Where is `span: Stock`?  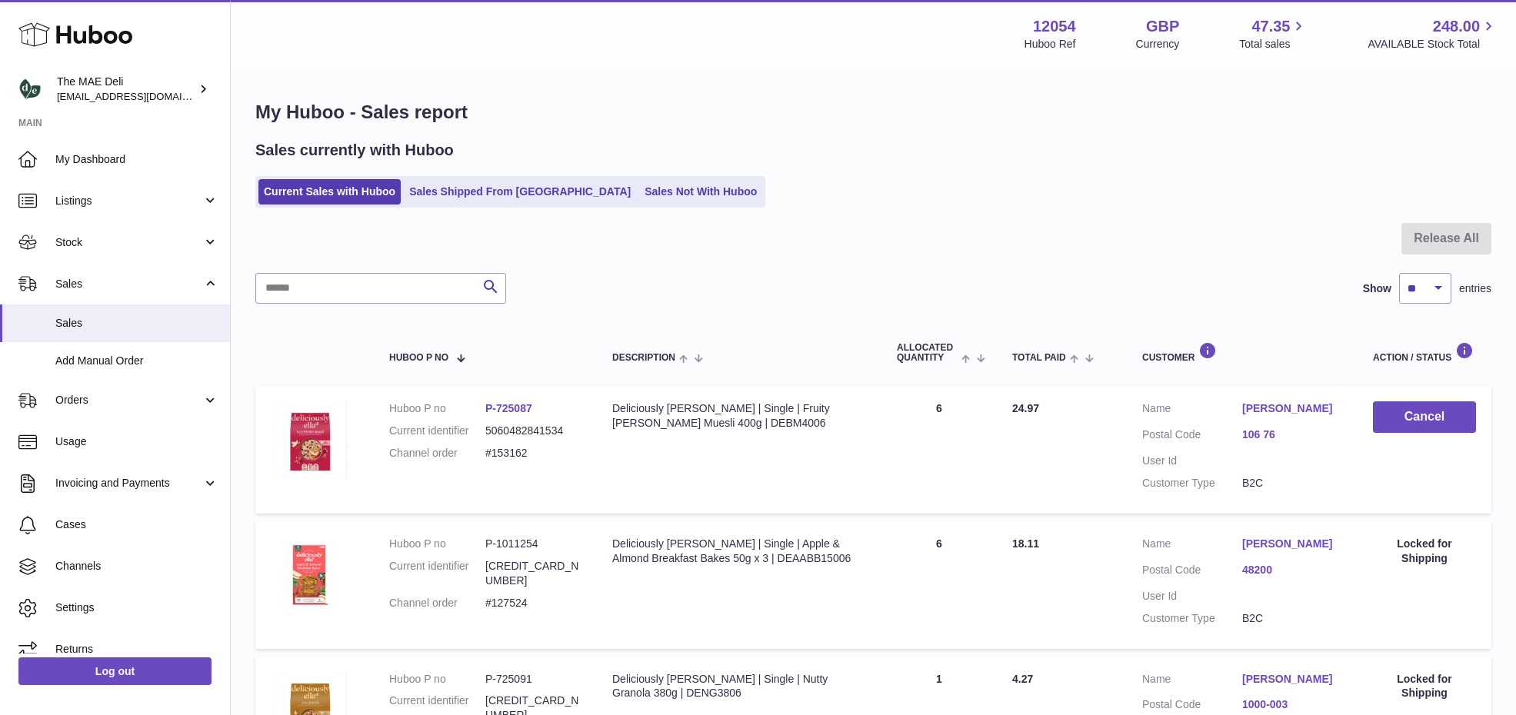 span: Stock is located at coordinates (128, 242).